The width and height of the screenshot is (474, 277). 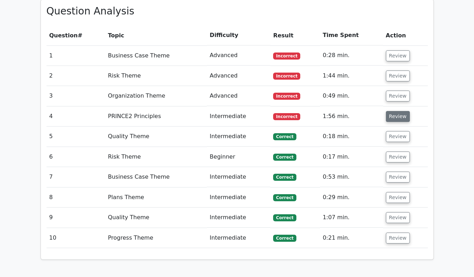 What do you see at coordinates (239, 35) in the screenshot?
I see `th: Difficulty` at bounding box center [239, 35].